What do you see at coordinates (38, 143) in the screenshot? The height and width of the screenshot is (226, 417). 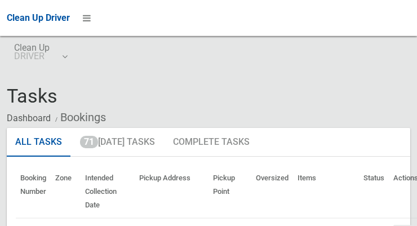 I see `a: All Tasks` at bounding box center [38, 143].